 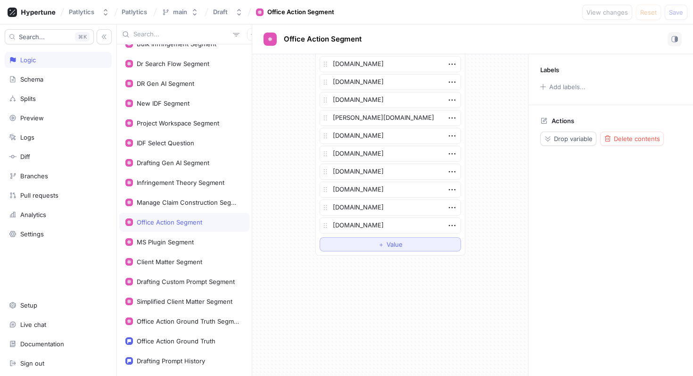 What do you see at coordinates (28, 60) in the screenshot?
I see `div: Logic` at bounding box center [28, 60].